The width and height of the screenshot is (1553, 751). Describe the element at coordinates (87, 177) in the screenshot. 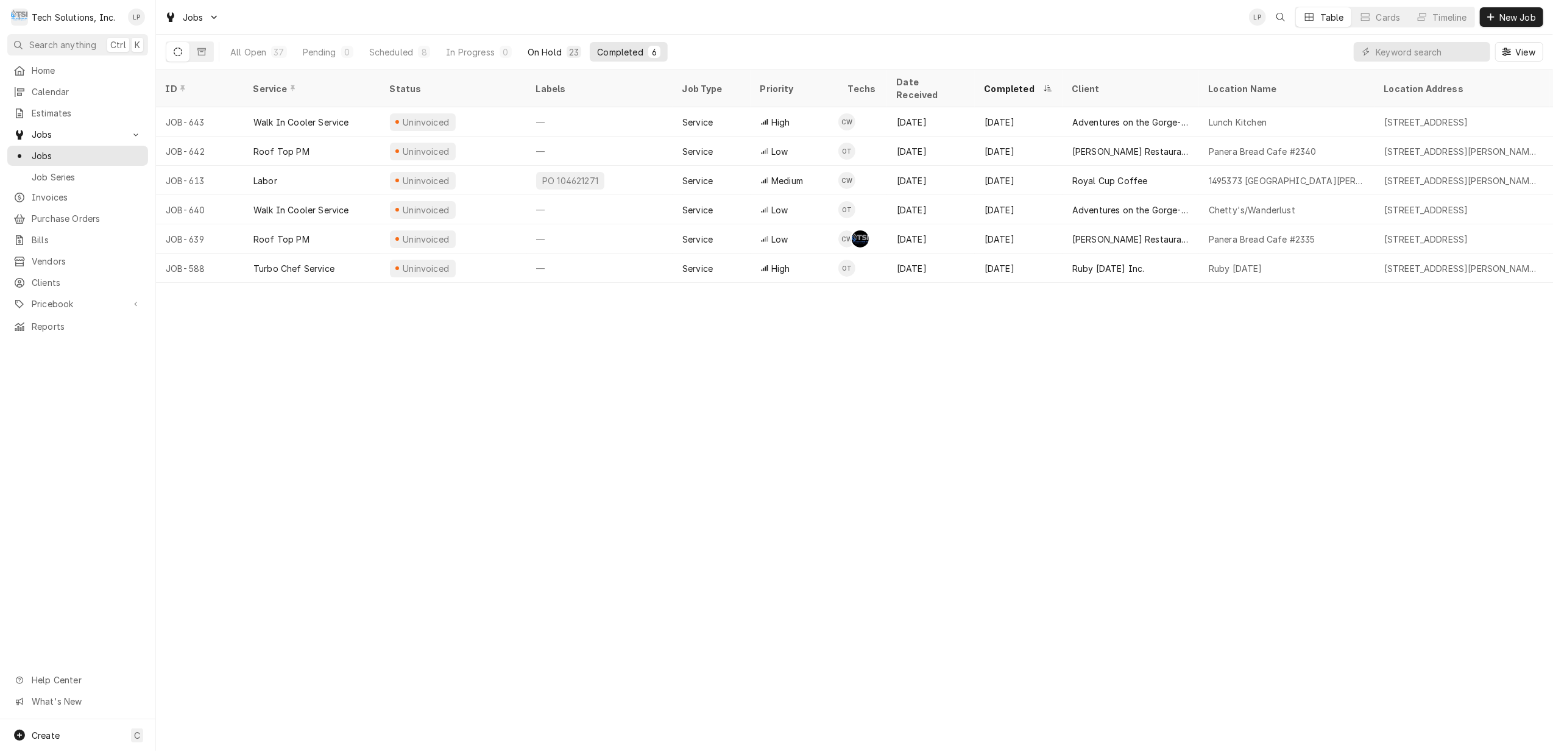

I see `span: Job Series` at that location.